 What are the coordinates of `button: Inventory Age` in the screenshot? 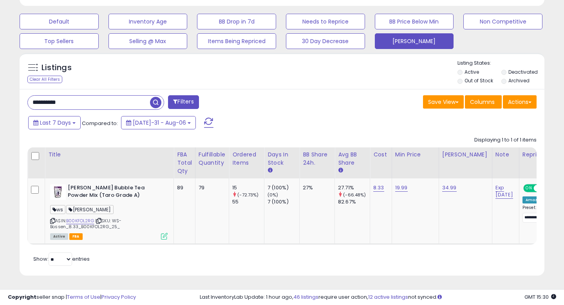 It's located at (148, 22).